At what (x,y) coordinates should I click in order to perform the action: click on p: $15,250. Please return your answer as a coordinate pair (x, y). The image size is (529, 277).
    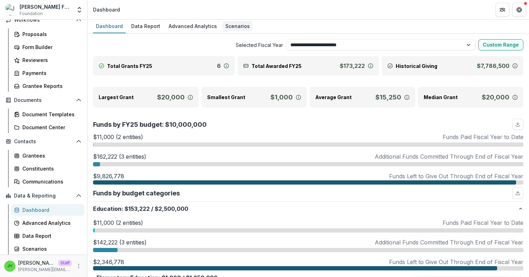
    Looking at the image, I should click on (388, 97).